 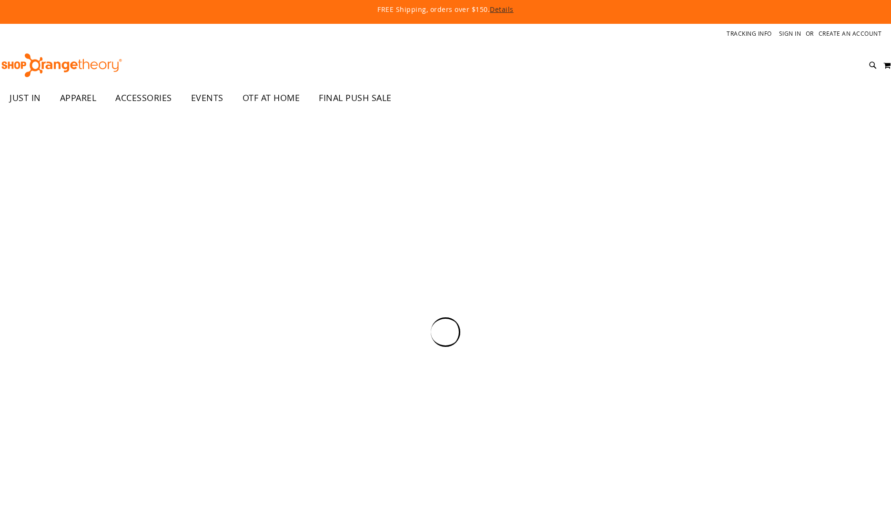 I want to click on span: JUST IN, so click(x=25, y=98).